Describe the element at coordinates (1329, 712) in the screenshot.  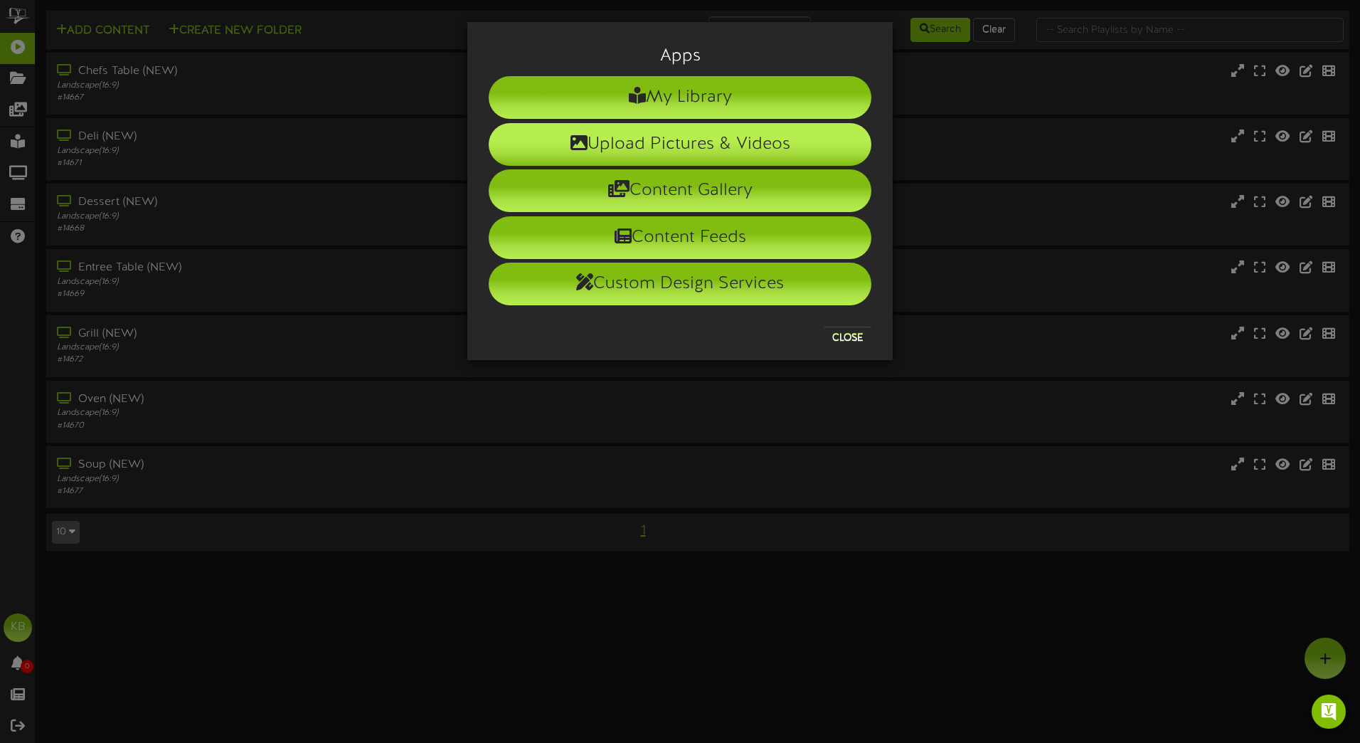
I see `div: Open Intercom Messenger` at that location.